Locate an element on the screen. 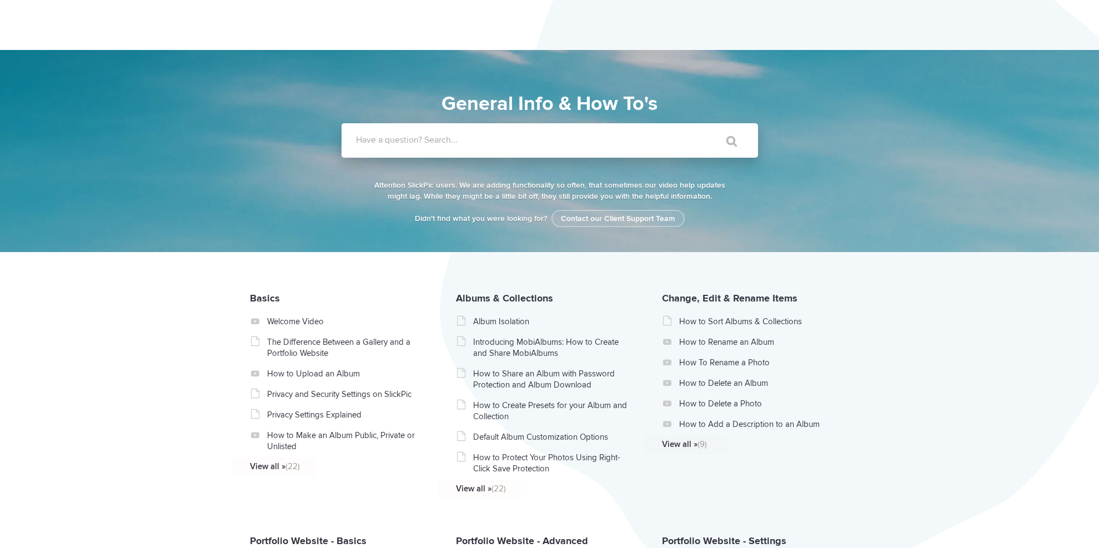  a: How to Upload an Album is located at coordinates (345, 374).